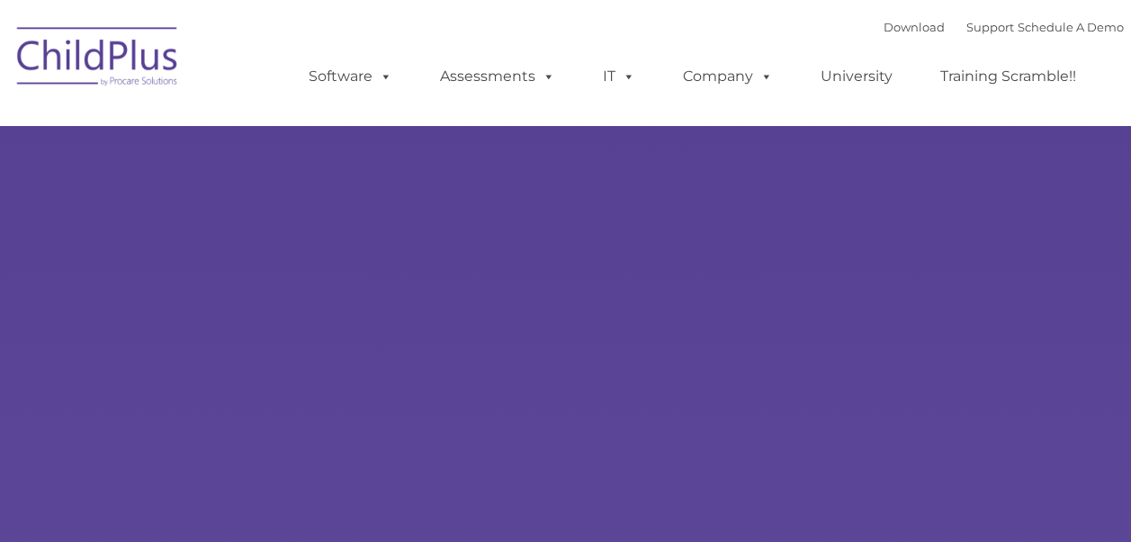 The width and height of the screenshot is (1131, 542). I want to click on img: ChildPlus by Procare Solutions, so click(98, 59).